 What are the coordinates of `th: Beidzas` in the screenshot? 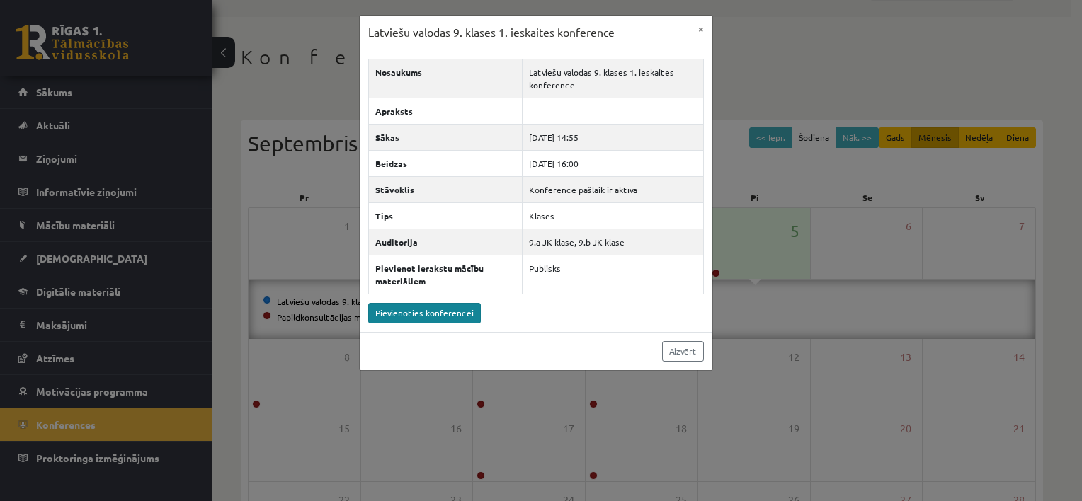 It's located at (445, 163).